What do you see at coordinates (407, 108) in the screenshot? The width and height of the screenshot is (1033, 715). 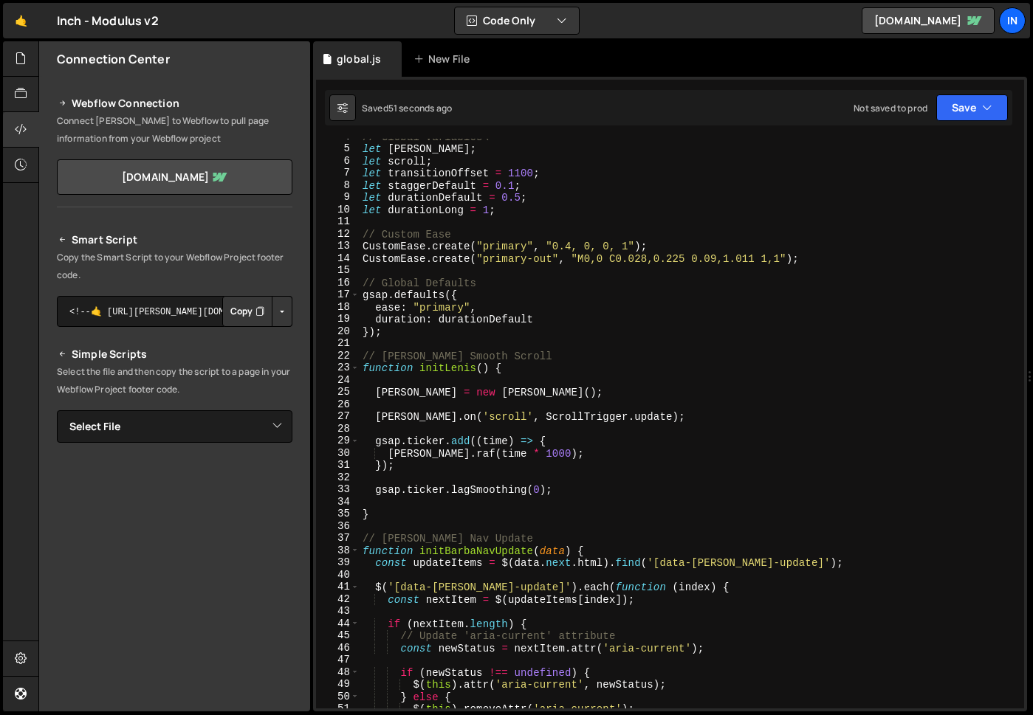 I see `div: Saved` at bounding box center [407, 108].